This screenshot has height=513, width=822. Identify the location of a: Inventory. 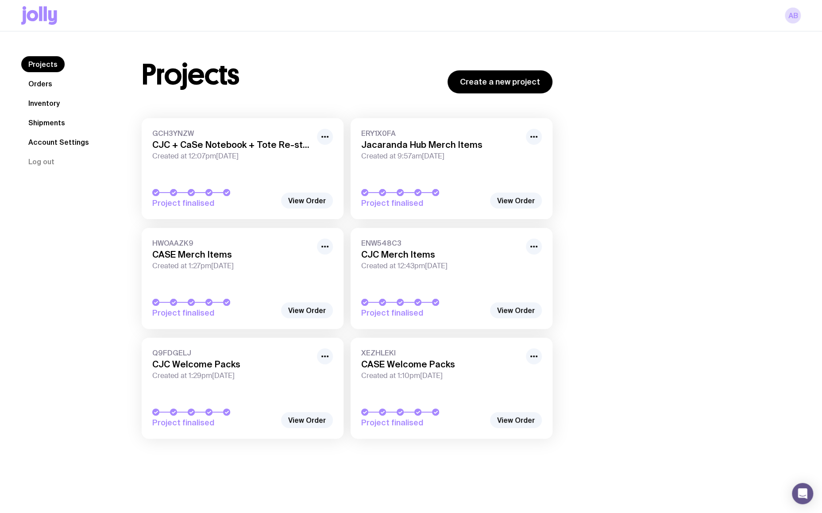
(44, 103).